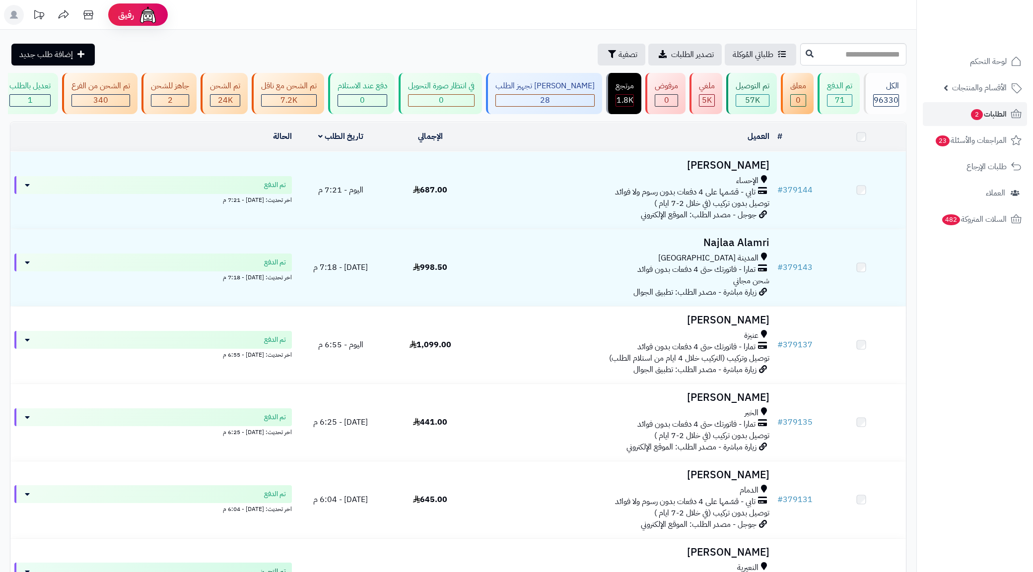 This screenshot has height=572, width=1033. I want to click on span: 24K, so click(225, 100).